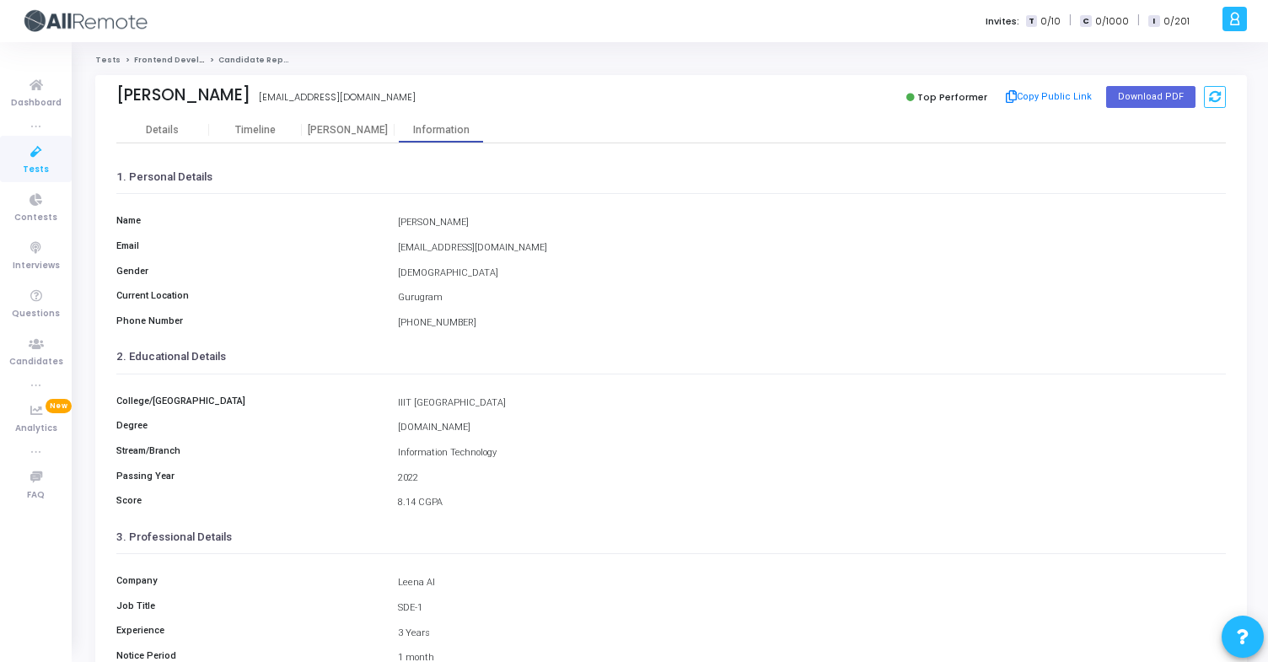 The width and height of the screenshot is (1268, 662). I want to click on span: Interviews, so click(36, 266).